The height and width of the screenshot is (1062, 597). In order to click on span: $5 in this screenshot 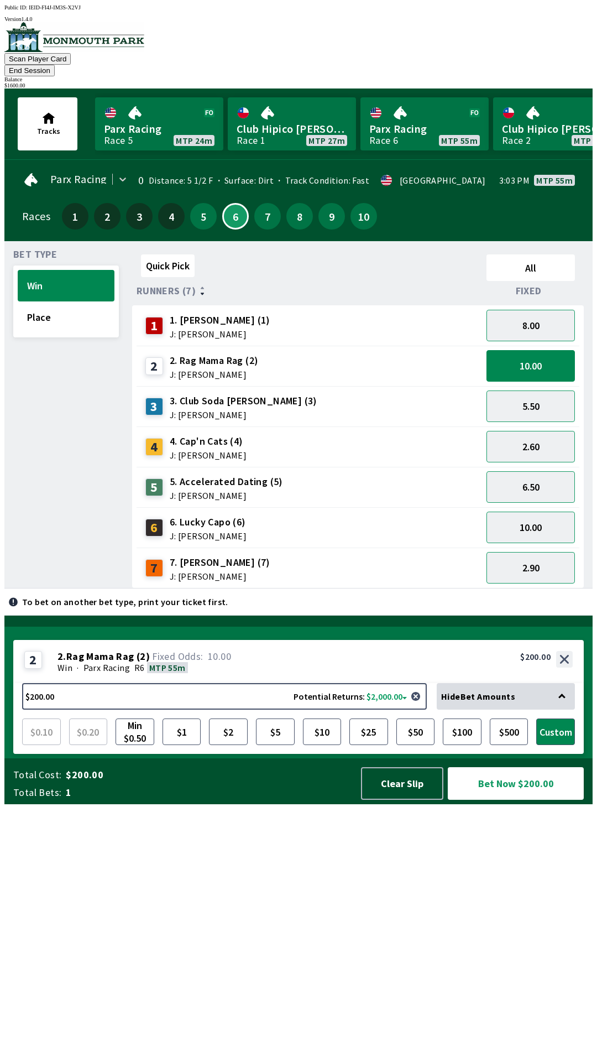, I will do `click(275, 732)`.